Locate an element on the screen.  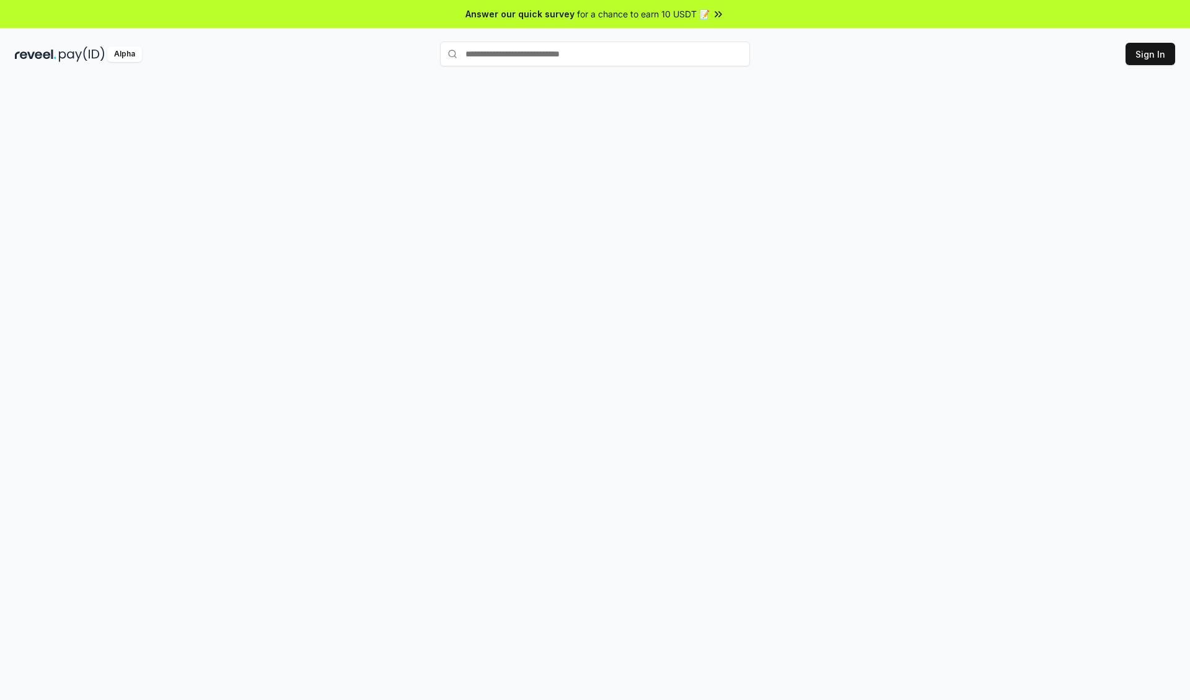
span: Answer our quick survey is located at coordinates (520, 14).